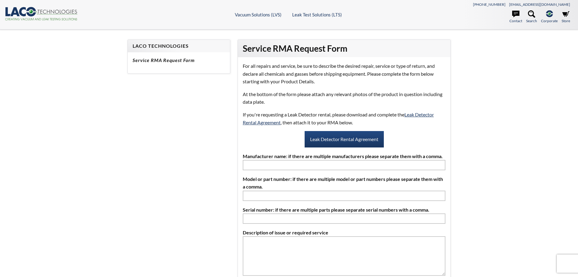 This screenshot has height=277, width=578. I want to click on h5: Service RMA Request Form, so click(179, 60).